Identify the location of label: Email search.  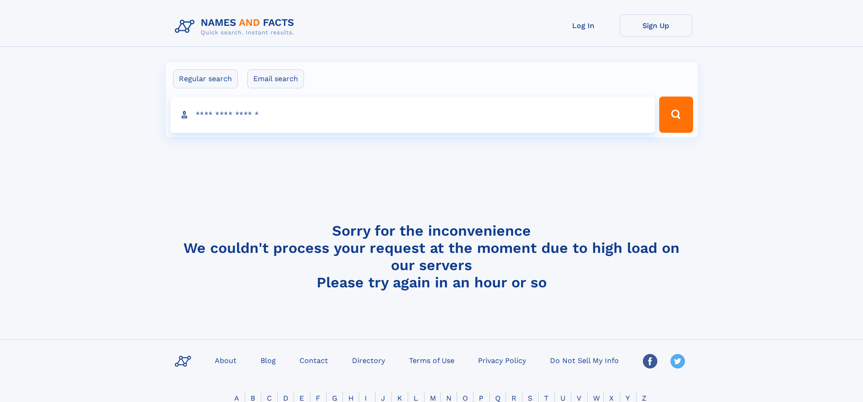
(275, 79).